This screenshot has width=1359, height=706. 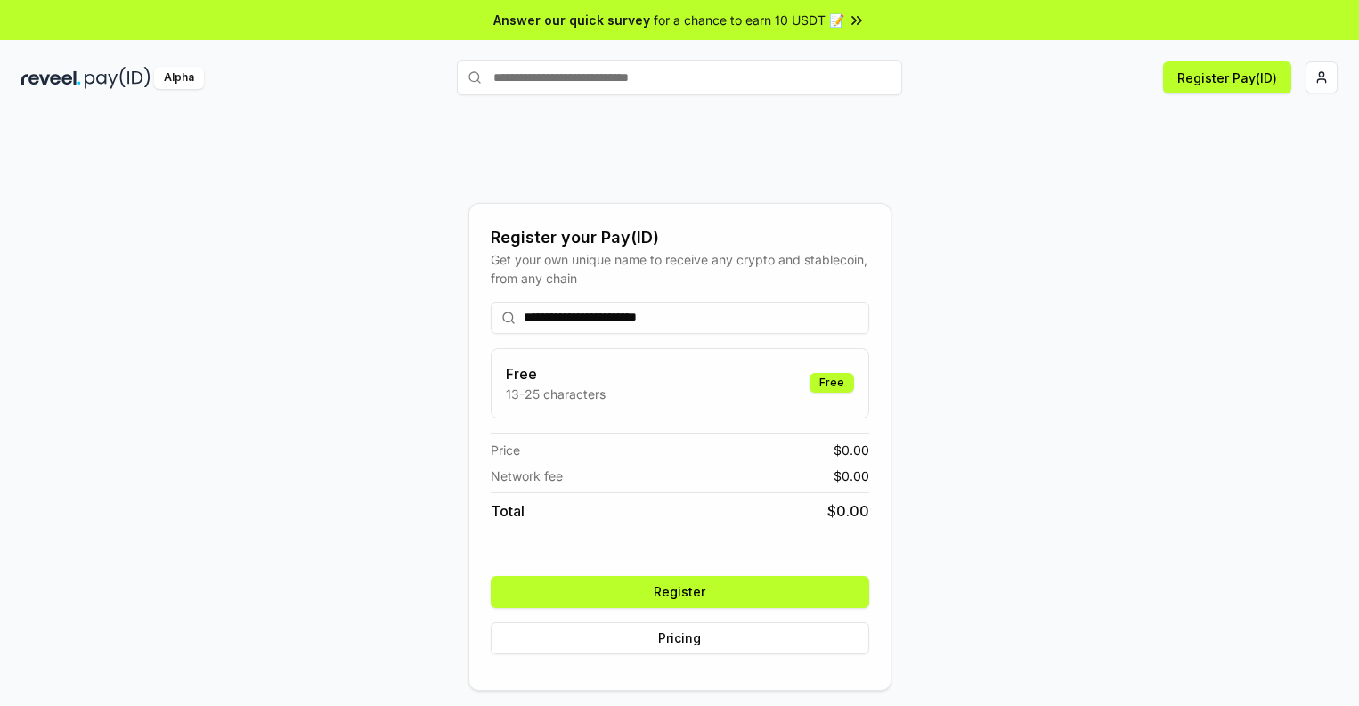 What do you see at coordinates (118, 77) in the screenshot?
I see `img: pay_id` at bounding box center [118, 77].